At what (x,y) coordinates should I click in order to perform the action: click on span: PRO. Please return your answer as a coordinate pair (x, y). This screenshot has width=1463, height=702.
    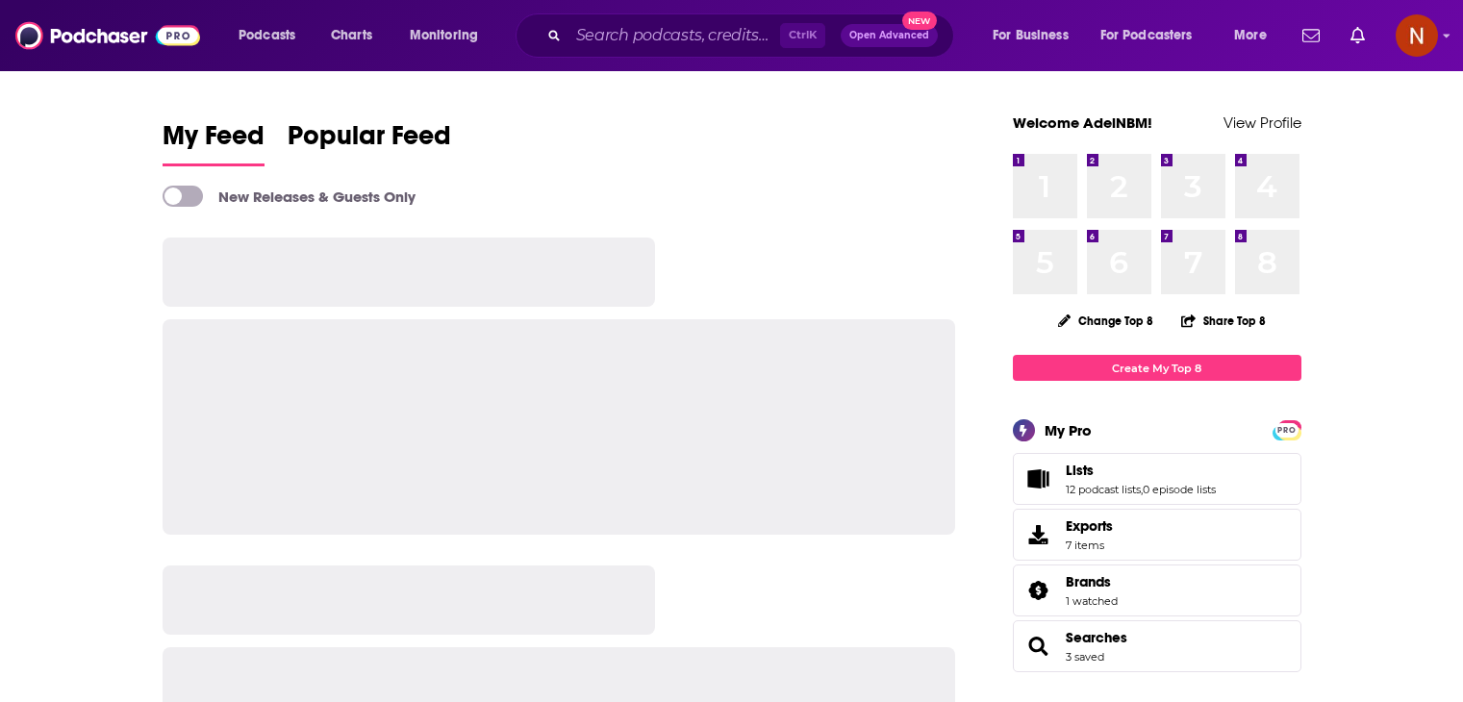
    Looking at the image, I should click on (1287, 430).